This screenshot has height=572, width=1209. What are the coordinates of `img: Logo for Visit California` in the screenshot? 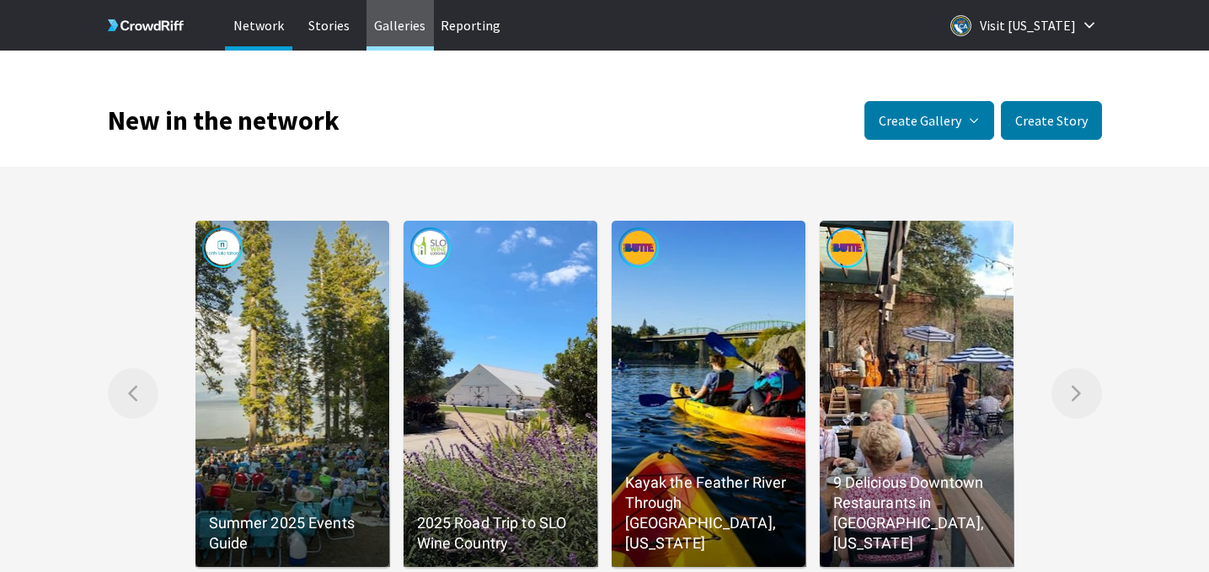 It's located at (960, 25).